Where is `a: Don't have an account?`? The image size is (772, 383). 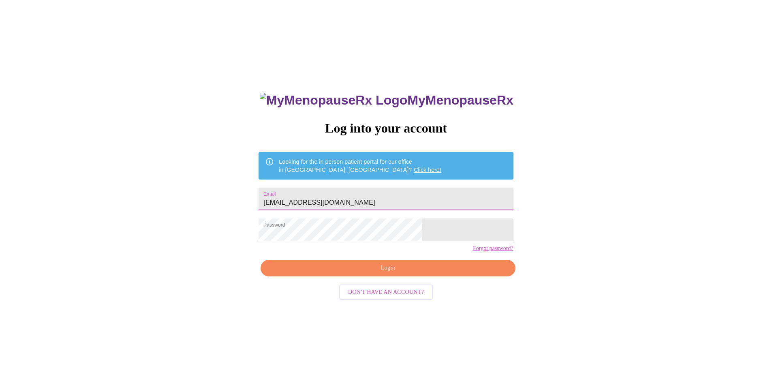 a: Don't have an account? is located at coordinates (386, 291).